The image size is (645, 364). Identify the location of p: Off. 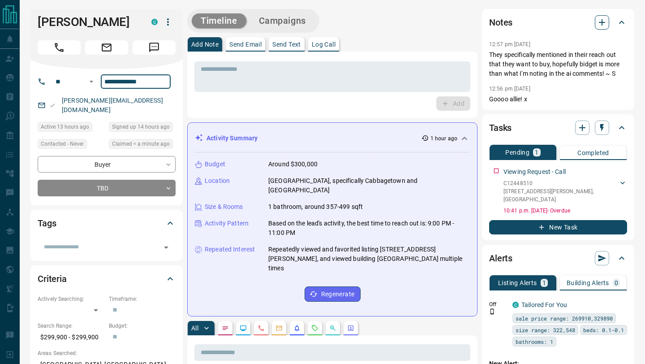
(498, 304).